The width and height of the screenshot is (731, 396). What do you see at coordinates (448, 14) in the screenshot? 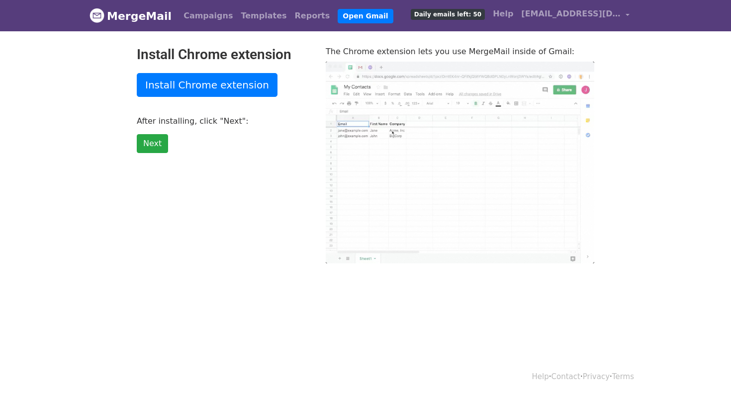
I see `a: Daily emails left: 50` at bounding box center [448, 14].